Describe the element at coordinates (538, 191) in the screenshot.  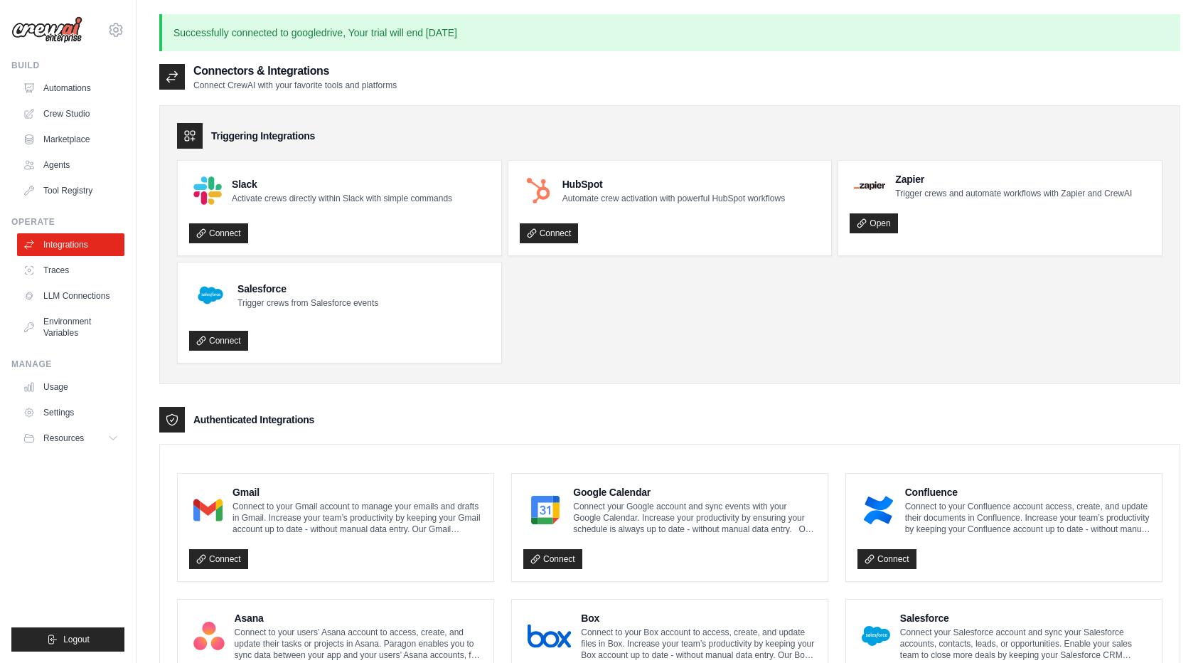
I see `img: HubSpot Logo` at that location.